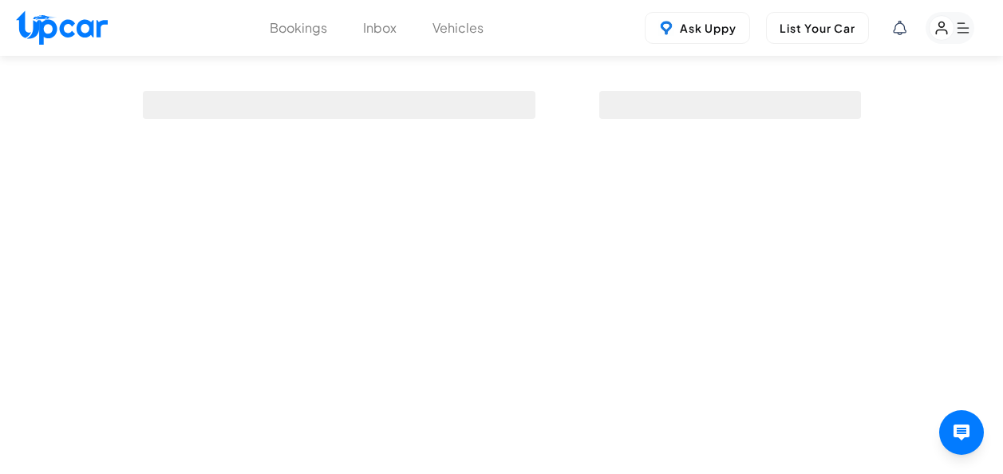 The width and height of the screenshot is (1003, 474). I want to click on button: Vehicles, so click(458, 28).